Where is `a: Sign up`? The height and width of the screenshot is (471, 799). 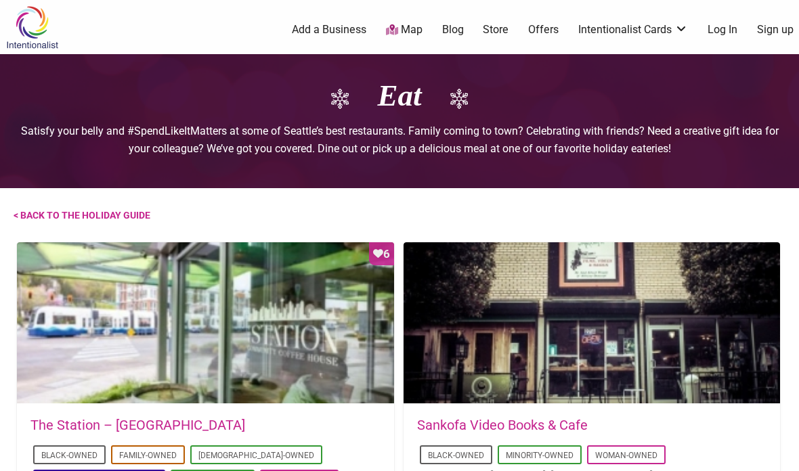
a: Sign up is located at coordinates (775, 30).